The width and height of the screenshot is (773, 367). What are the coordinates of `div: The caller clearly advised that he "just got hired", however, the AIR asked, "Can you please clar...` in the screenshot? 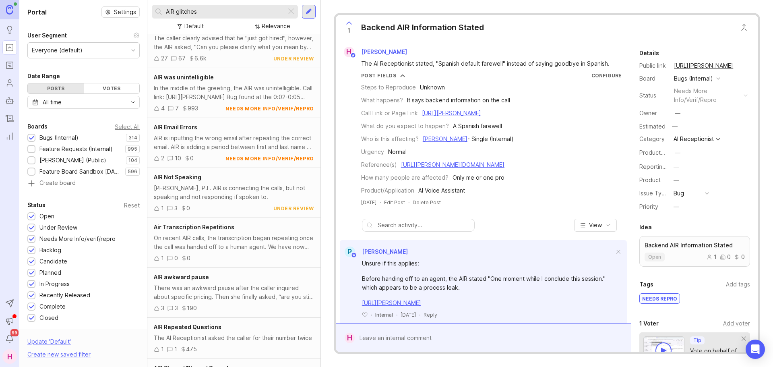 It's located at (234, 43).